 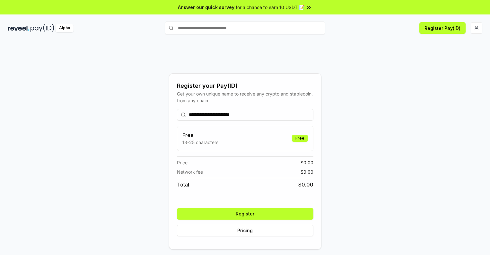 I want to click on button: Register, so click(x=245, y=214).